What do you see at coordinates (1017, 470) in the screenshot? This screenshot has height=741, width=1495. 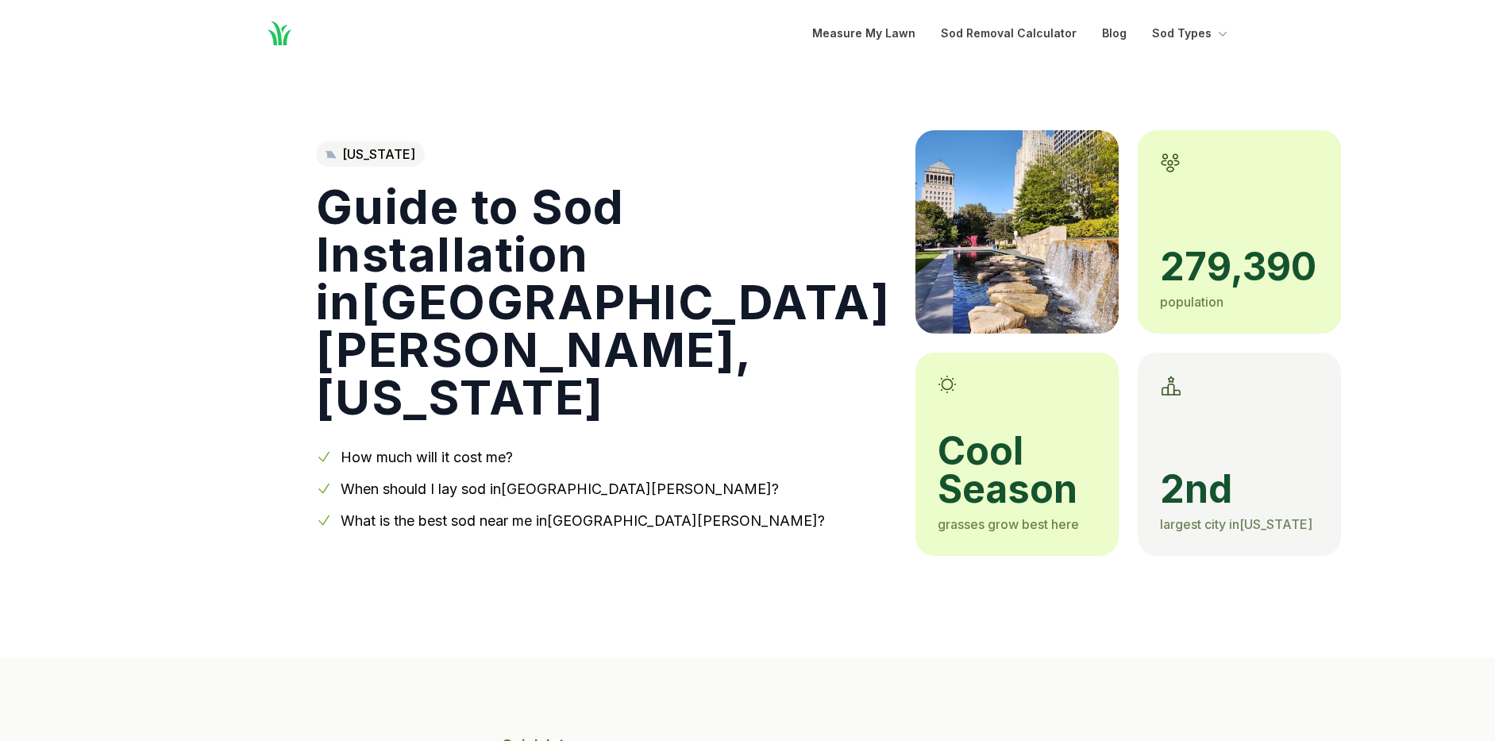 I see `span: cool season` at bounding box center [1017, 470].